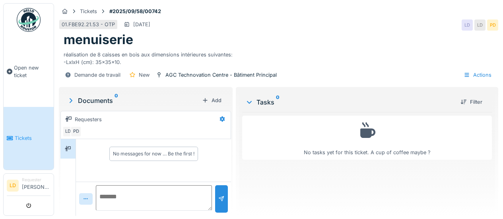 Image resolution: width=503 pixels, height=219 pixels. Describe the element at coordinates (88, 119) in the screenshot. I see `div: Requesters` at that location.